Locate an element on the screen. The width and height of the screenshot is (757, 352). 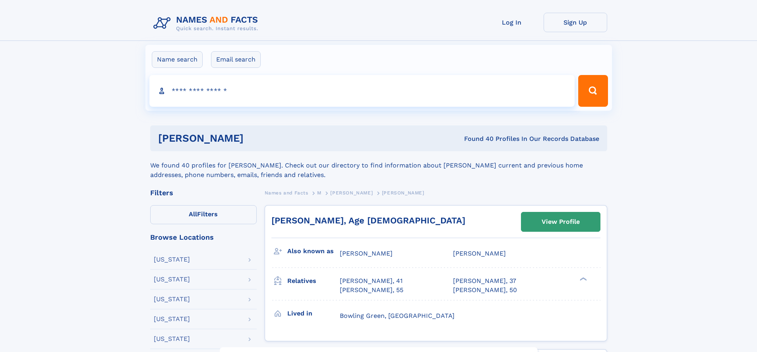
input: search input is located at coordinates (362, 91).